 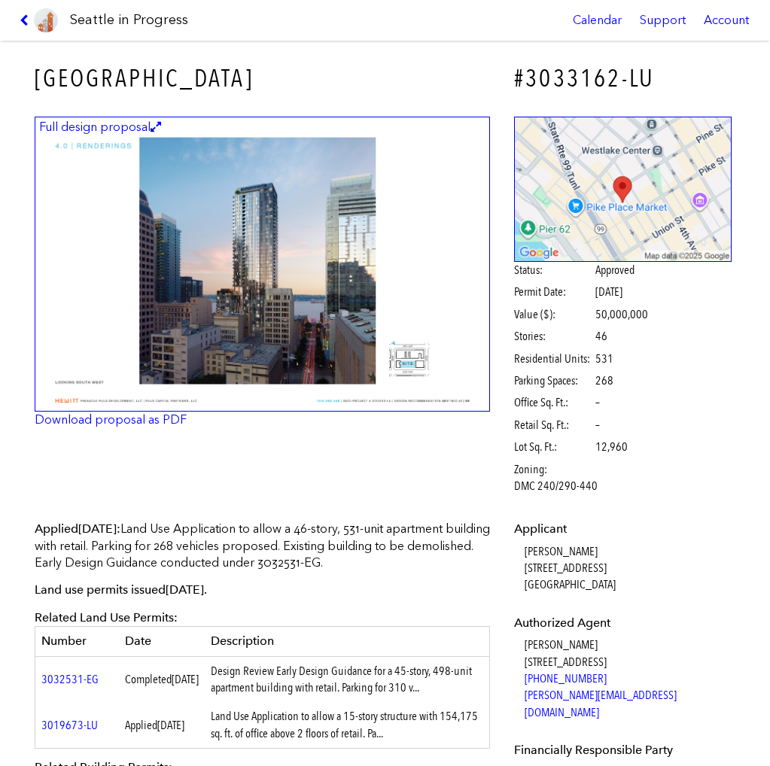 I want to click on span: Permit Date:, so click(x=553, y=292).